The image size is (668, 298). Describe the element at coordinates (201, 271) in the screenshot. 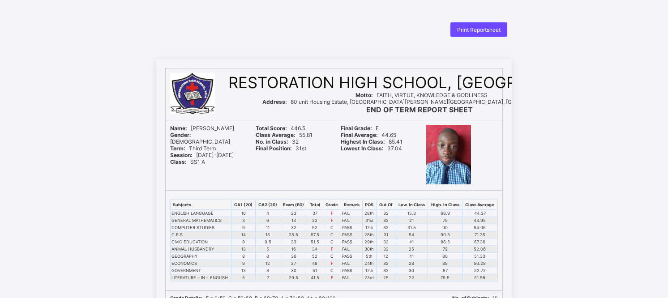

I see `td: GOVERNMENT` at that location.